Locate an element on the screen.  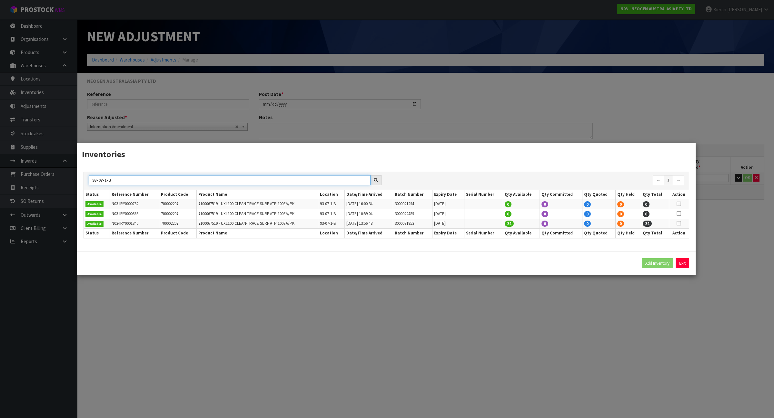
td: 3000031853 is located at coordinates (412, 224).